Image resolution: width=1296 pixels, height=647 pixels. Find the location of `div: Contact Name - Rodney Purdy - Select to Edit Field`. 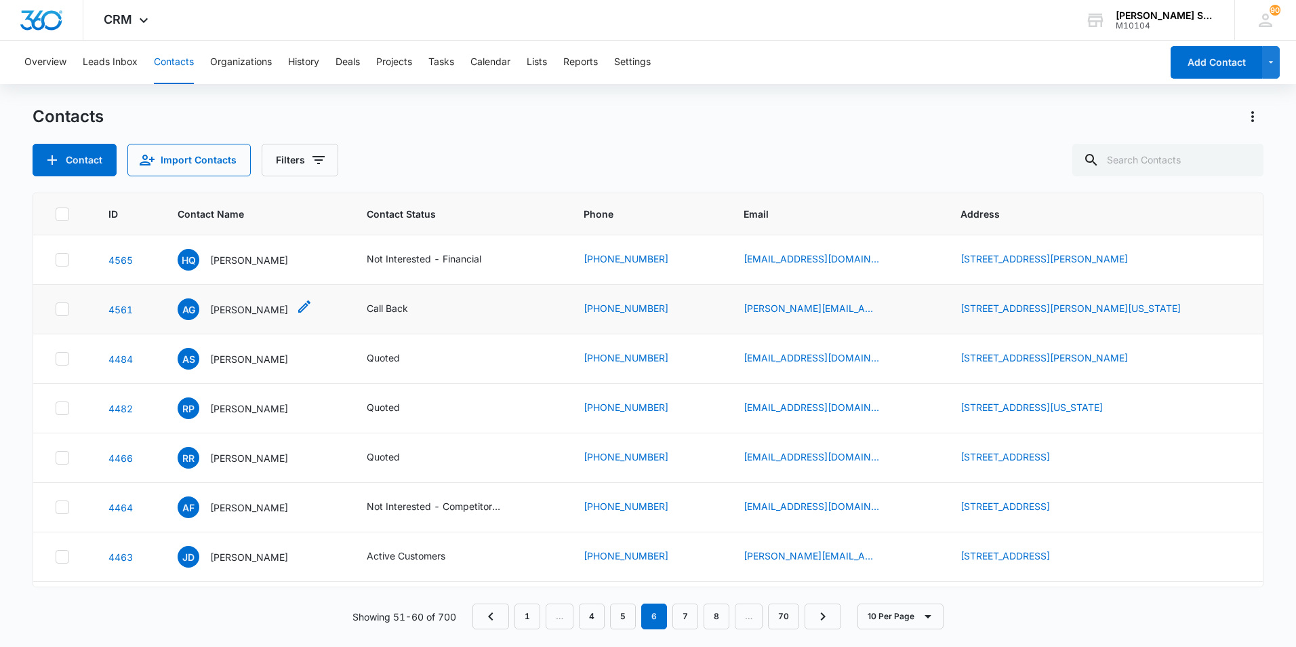

div: Contact Name - Rodney Purdy - Select to Edit Field is located at coordinates (245, 408).